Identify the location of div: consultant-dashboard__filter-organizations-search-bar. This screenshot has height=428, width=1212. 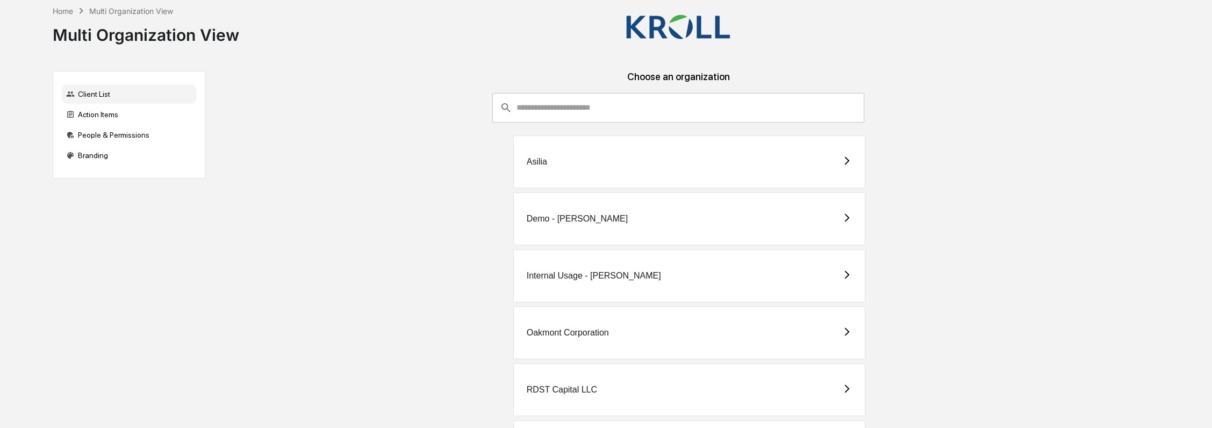
(678, 107).